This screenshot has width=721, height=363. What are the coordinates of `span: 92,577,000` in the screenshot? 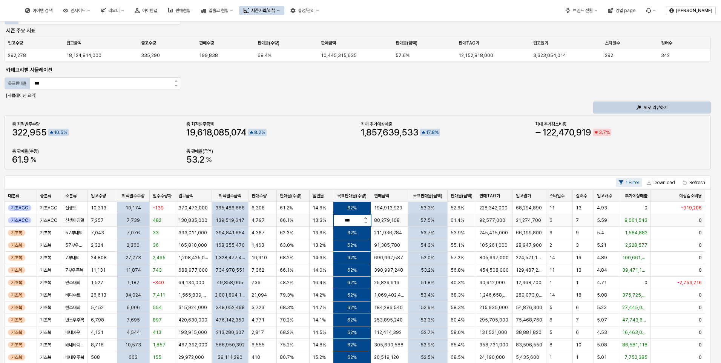 It's located at (492, 220).